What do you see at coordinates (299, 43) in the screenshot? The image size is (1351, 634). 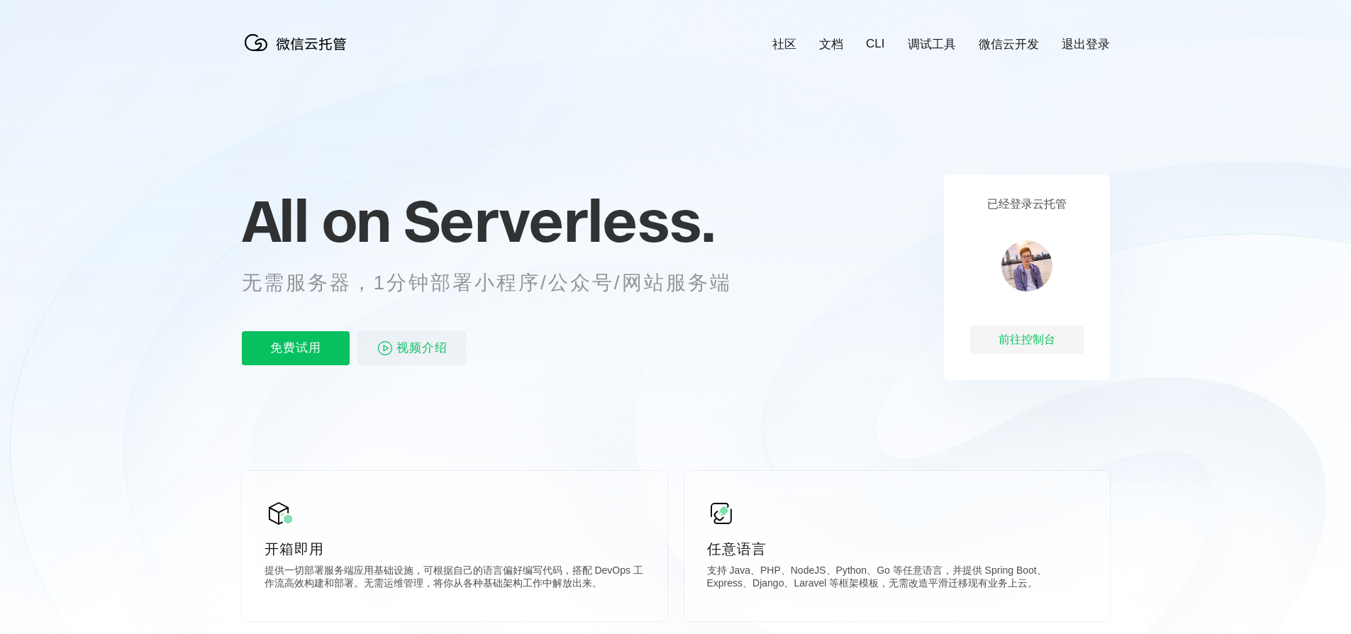 I see `img: 微信云托管` at bounding box center [299, 43].